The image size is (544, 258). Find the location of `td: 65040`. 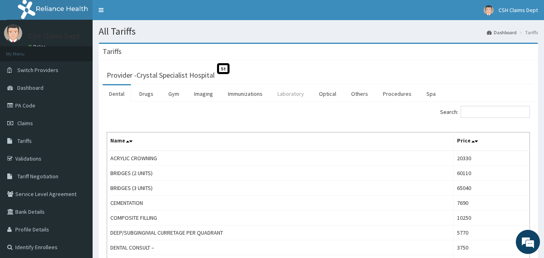

td: 65040 is located at coordinates (491, 188).